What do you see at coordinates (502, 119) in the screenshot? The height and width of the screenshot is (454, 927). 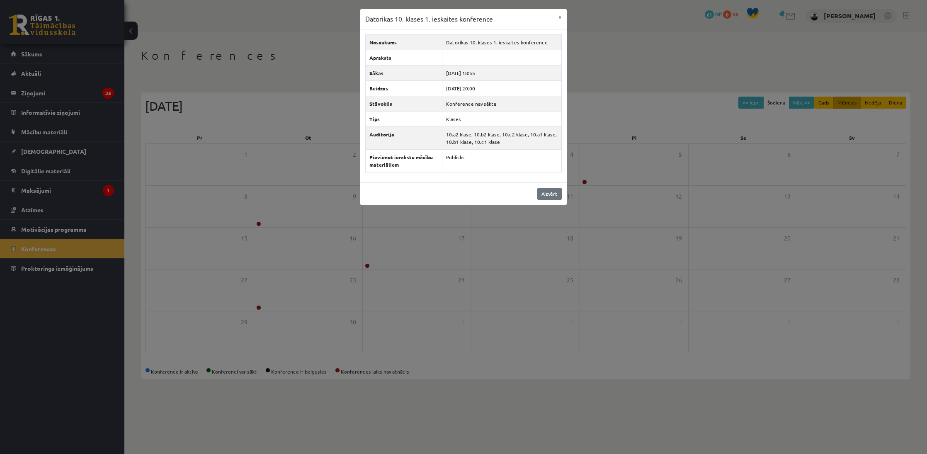 I see `td: Klases` at bounding box center [502, 119].